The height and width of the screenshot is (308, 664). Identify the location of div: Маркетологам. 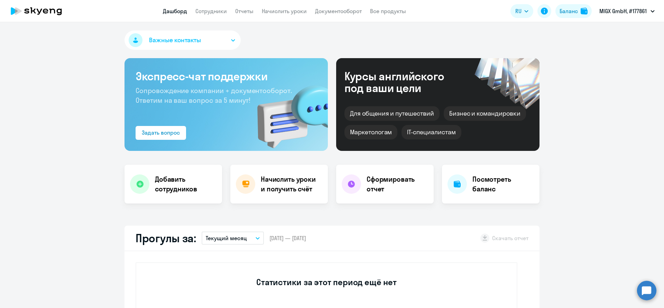
(371, 132).